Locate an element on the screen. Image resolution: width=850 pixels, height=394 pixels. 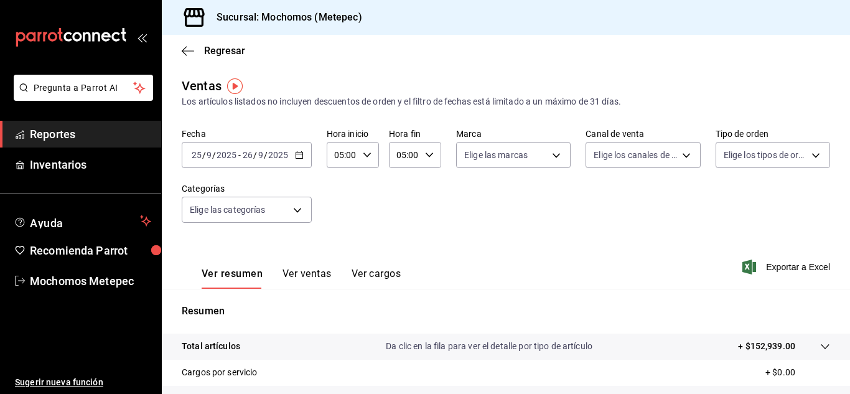
div: navigation tabs is located at coordinates (301, 278).